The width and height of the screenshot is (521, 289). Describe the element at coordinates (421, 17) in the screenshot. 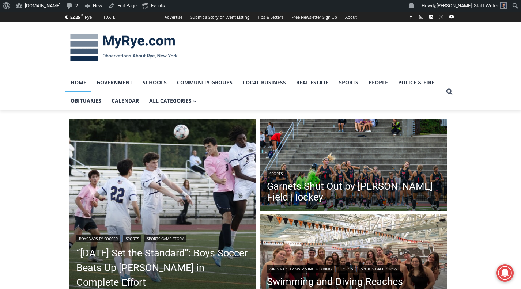

I see `a: Instagram` at that location.